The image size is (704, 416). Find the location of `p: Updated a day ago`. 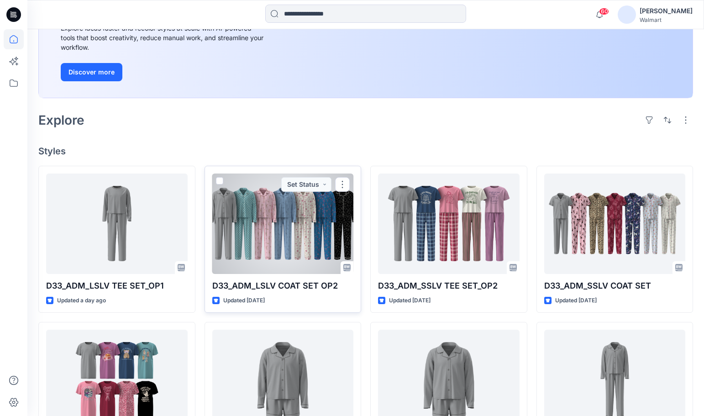

p: Updated a day ago is located at coordinates (81, 300).